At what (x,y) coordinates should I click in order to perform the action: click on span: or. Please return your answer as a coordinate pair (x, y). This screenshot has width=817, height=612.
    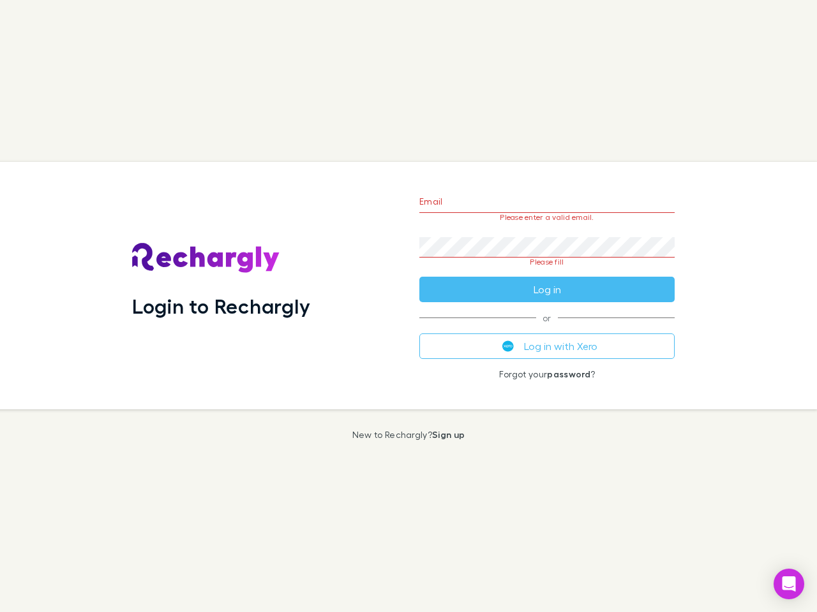
    Looking at the image, I should click on (547, 318).